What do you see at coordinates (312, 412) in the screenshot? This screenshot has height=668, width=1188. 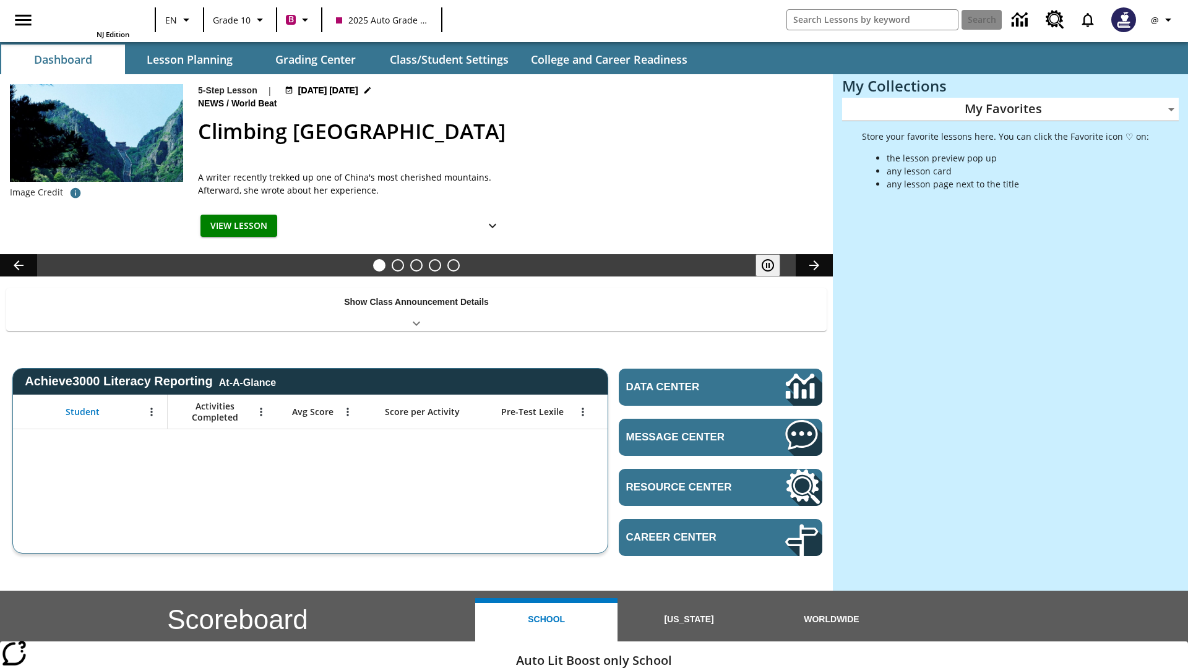 I see `span: Avg Score` at bounding box center [312, 412].